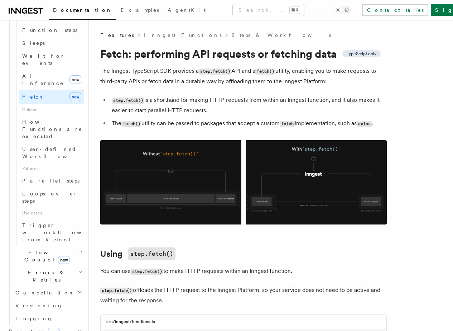  I want to click on span: TypeScript only, so click(362, 54).